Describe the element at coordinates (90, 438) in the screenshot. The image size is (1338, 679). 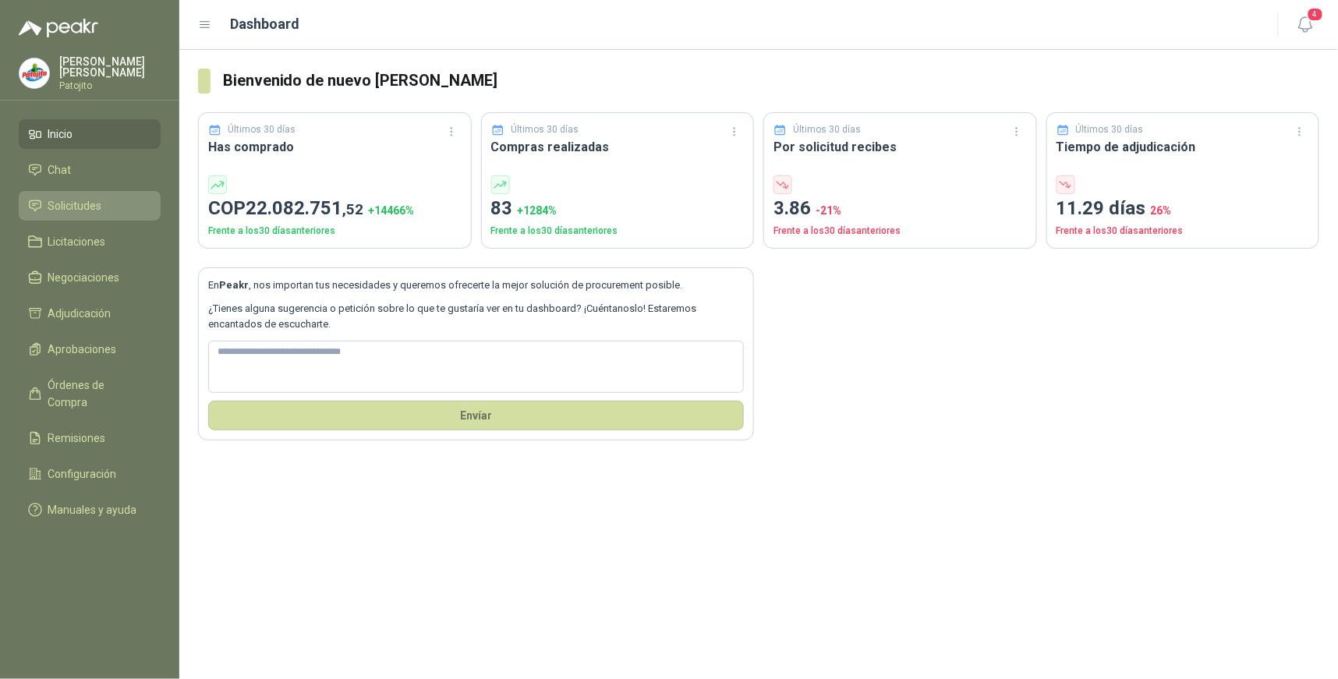
I see `a: Remisiones` at that location.